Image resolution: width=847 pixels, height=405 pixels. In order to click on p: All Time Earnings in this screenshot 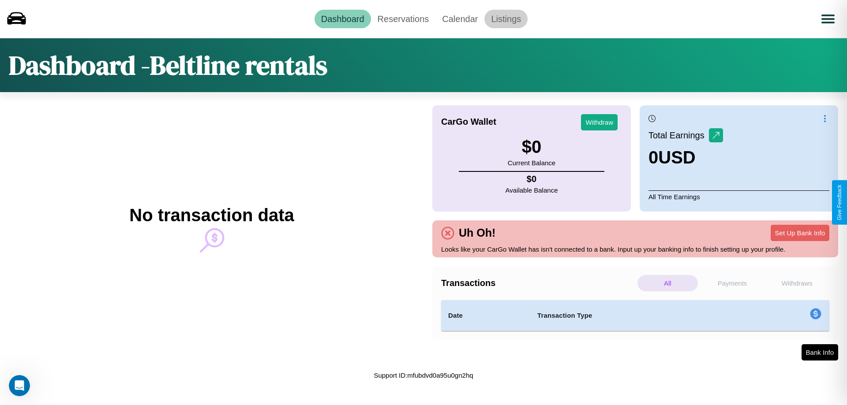, I will do `click(739, 197)`.